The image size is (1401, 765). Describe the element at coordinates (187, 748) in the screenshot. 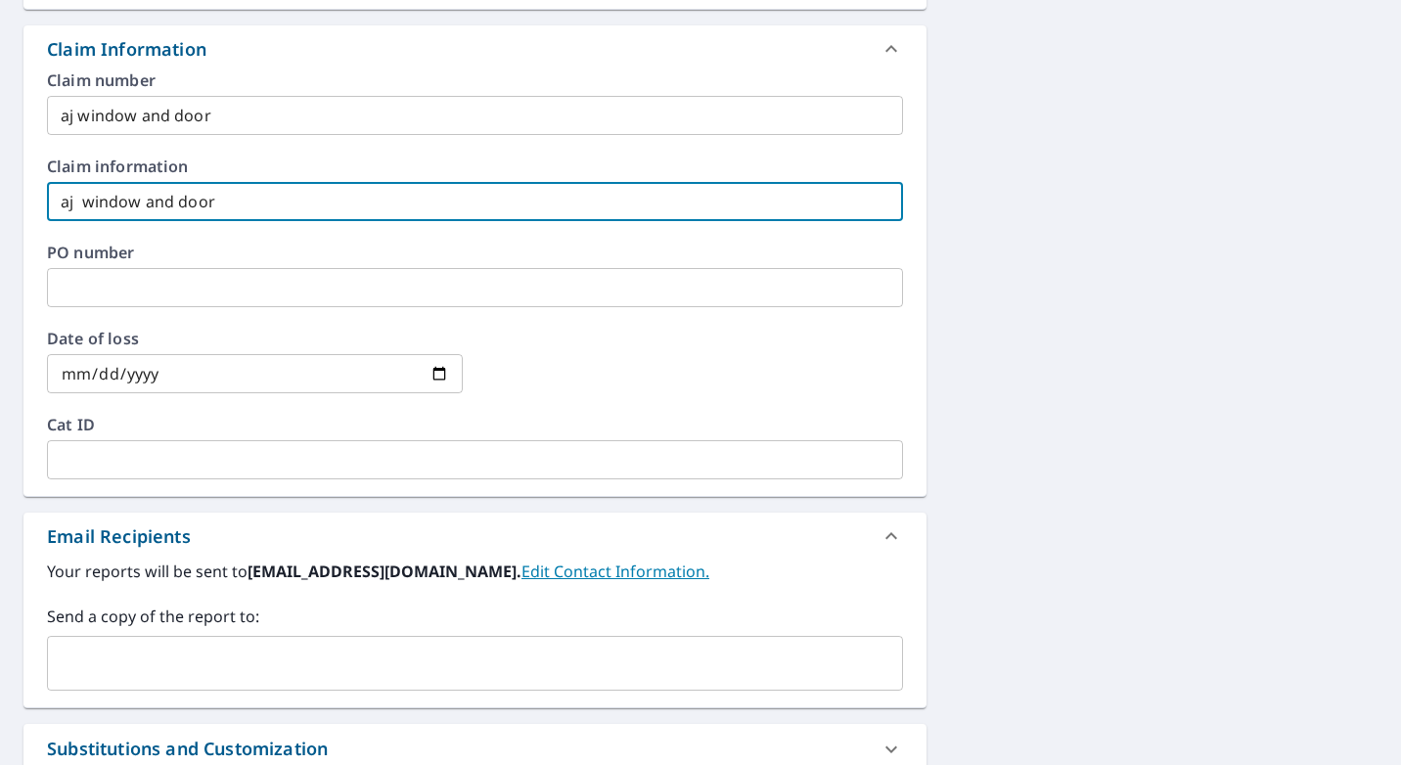

I see `div: Substitutions and Customization` at that location.